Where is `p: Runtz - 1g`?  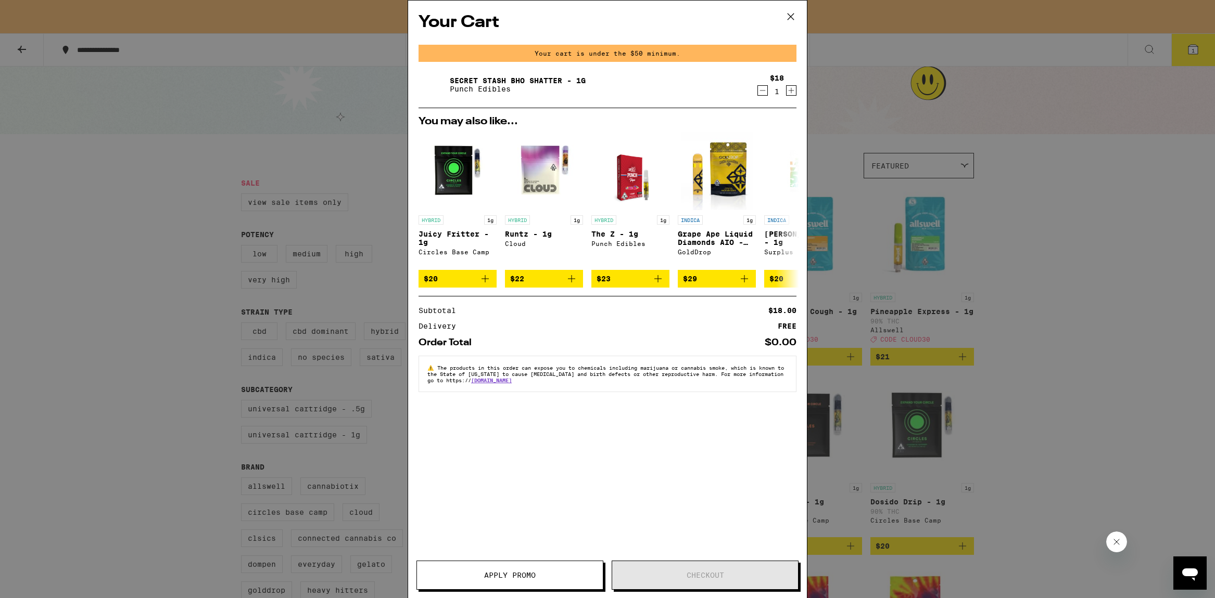 p: Runtz - 1g is located at coordinates (544, 234).